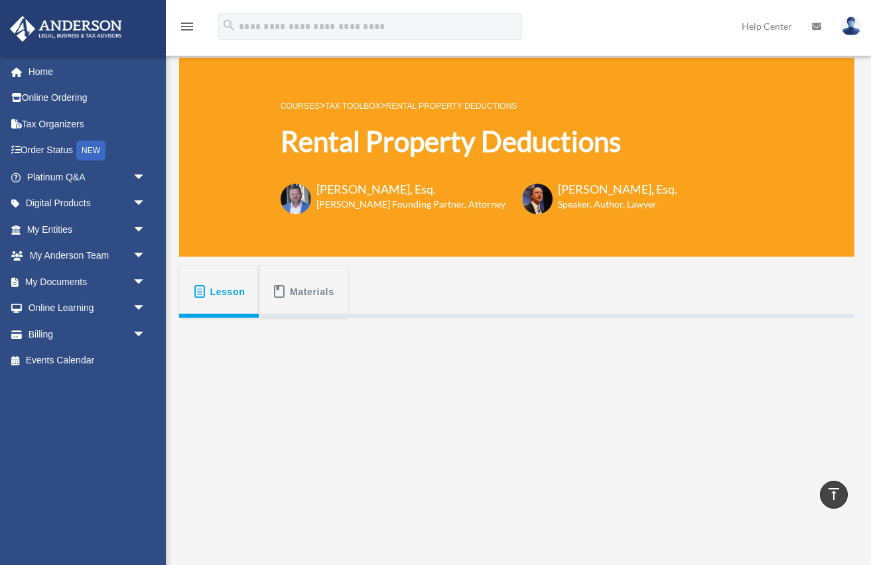 The image size is (871, 565). I want to click on a: Tax Organizers, so click(88, 124).